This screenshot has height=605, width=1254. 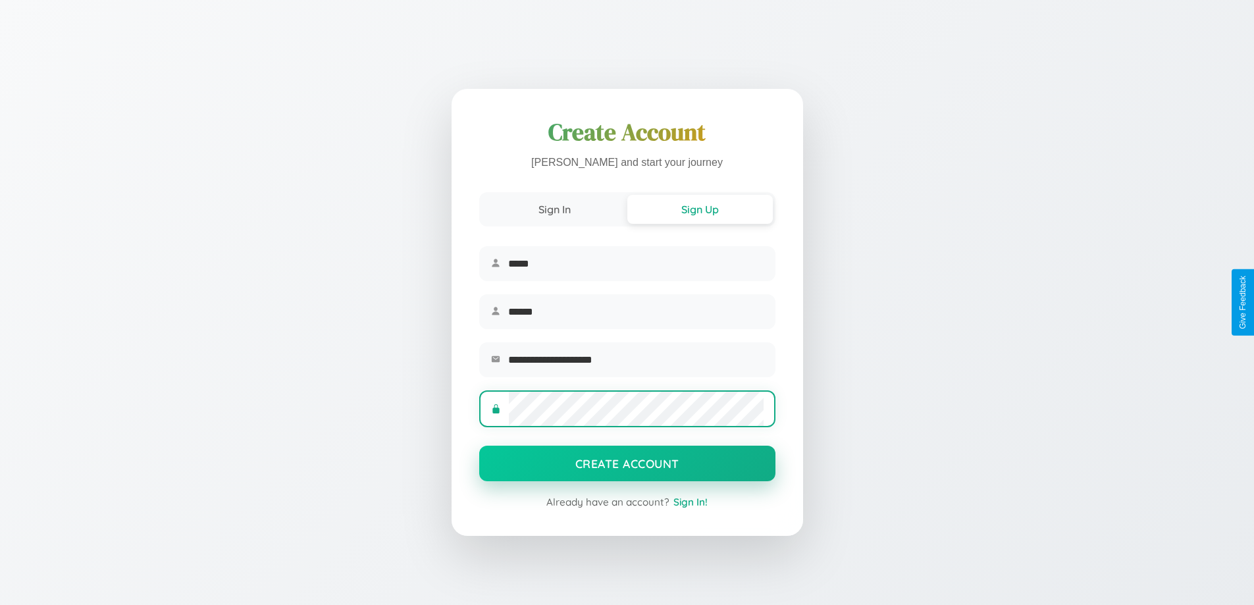 What do you see at coordinates (554, 209) in the screenshot?
I see `button: Sign In` at bounding box center [554, 209].